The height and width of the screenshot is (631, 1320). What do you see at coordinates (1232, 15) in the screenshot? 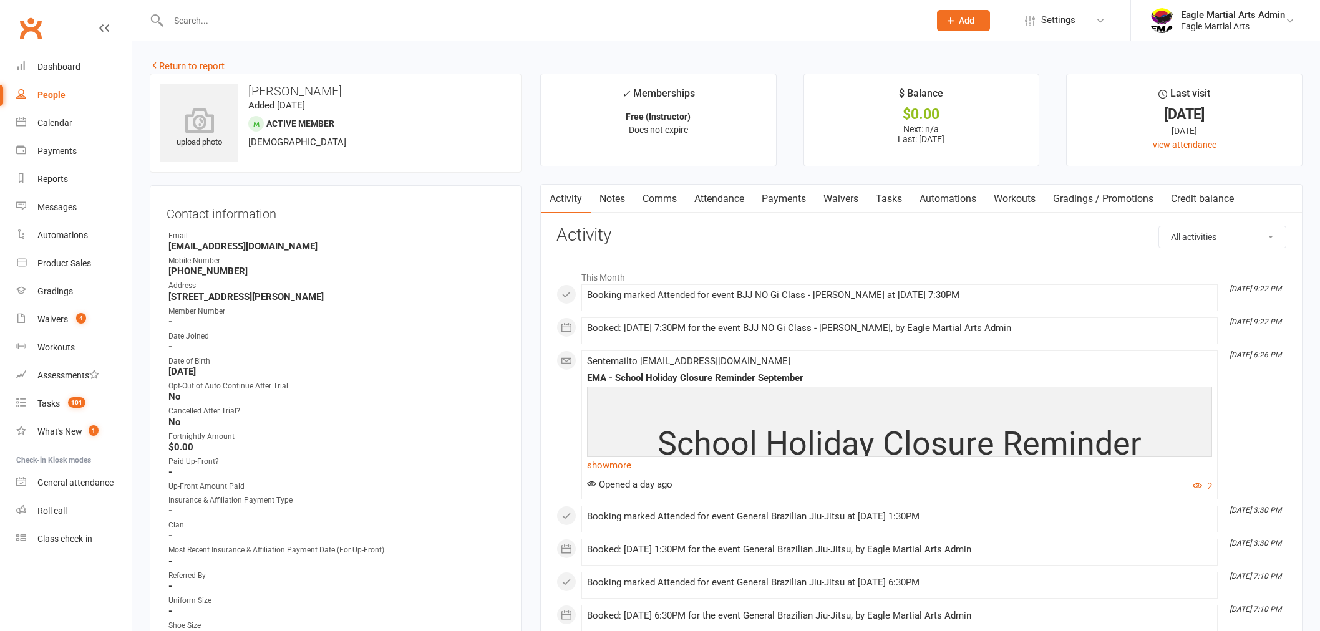
I see `div: Eagle Martial Arts Admin` at bounding box center [1232, 15].